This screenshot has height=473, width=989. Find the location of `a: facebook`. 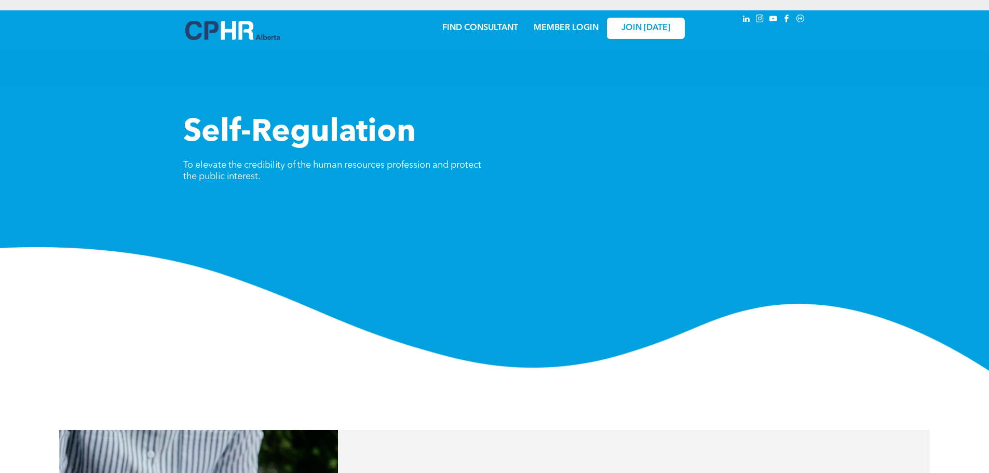

a: facebook is located at coordinates (787, 20).